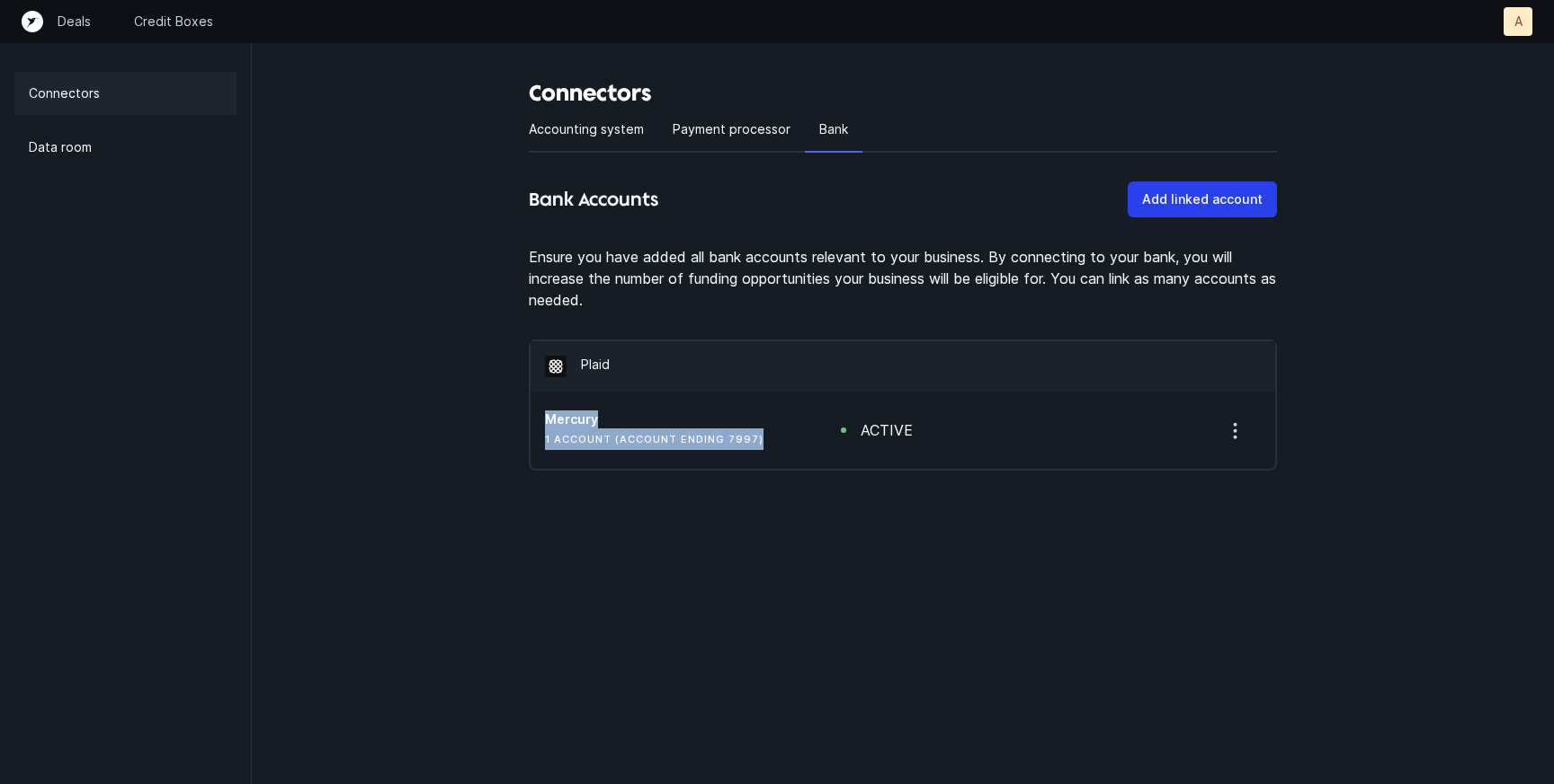  What do you see at coordinates (1202, 199) in the screenshot?
I see `p: Add linked account` at bounding box center [1202, 199].